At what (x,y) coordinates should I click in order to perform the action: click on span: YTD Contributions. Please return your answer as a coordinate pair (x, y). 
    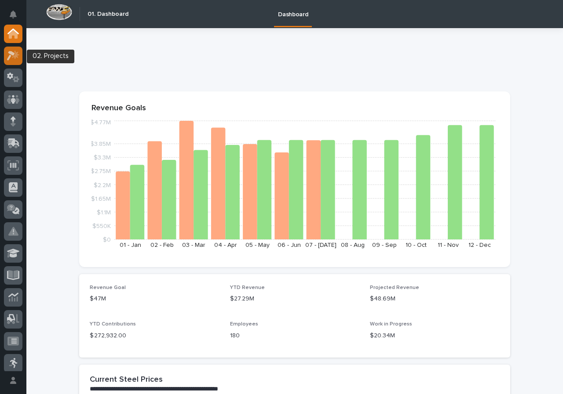
    Looking at the image, I should click on (113, 325).